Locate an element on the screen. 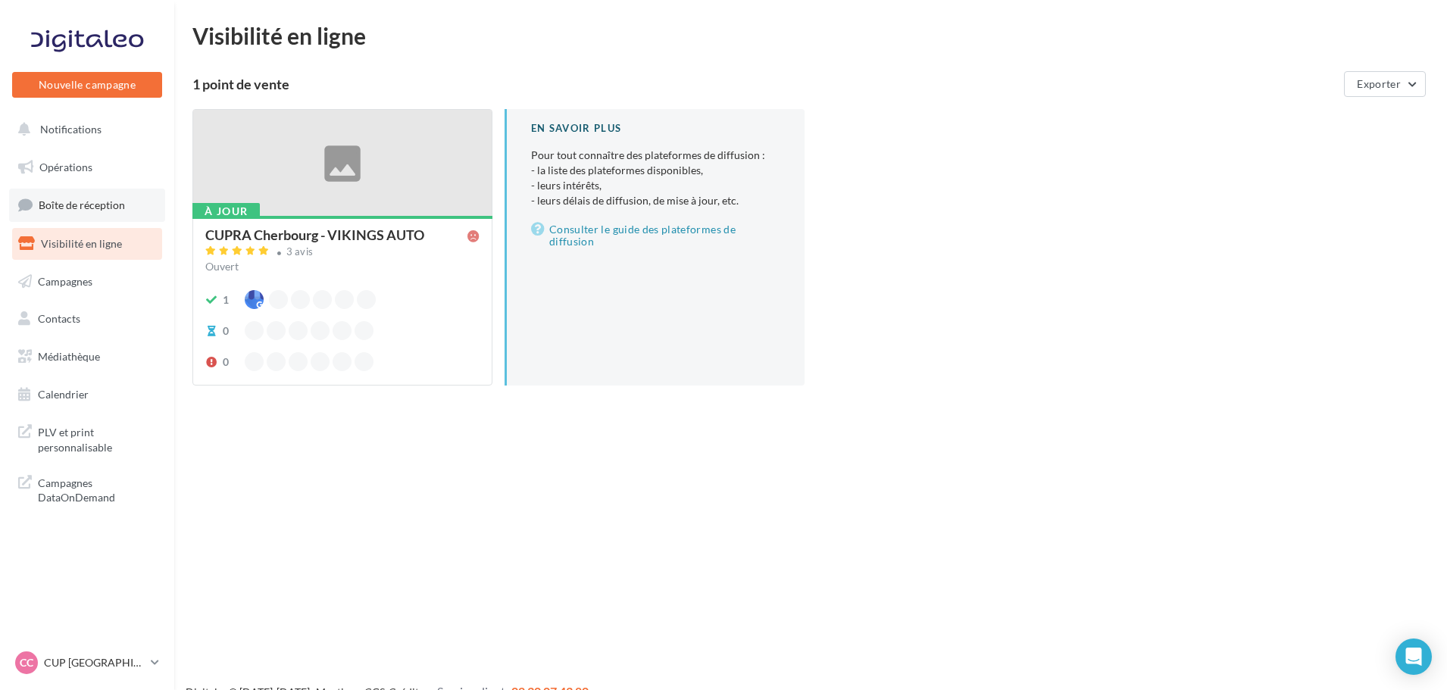 The height and width of the screenshot is (690, 1447). span: Ouvert is located at coordinates (222, 266).